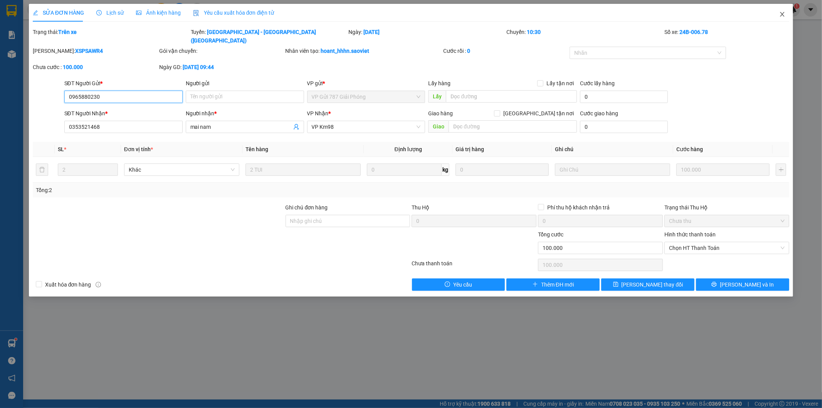 Image resolution: width=822 pixels, height=408 pixels. Describe the element at coordinates (61, 149) in the screenshot. I see `span: SL` at that location.